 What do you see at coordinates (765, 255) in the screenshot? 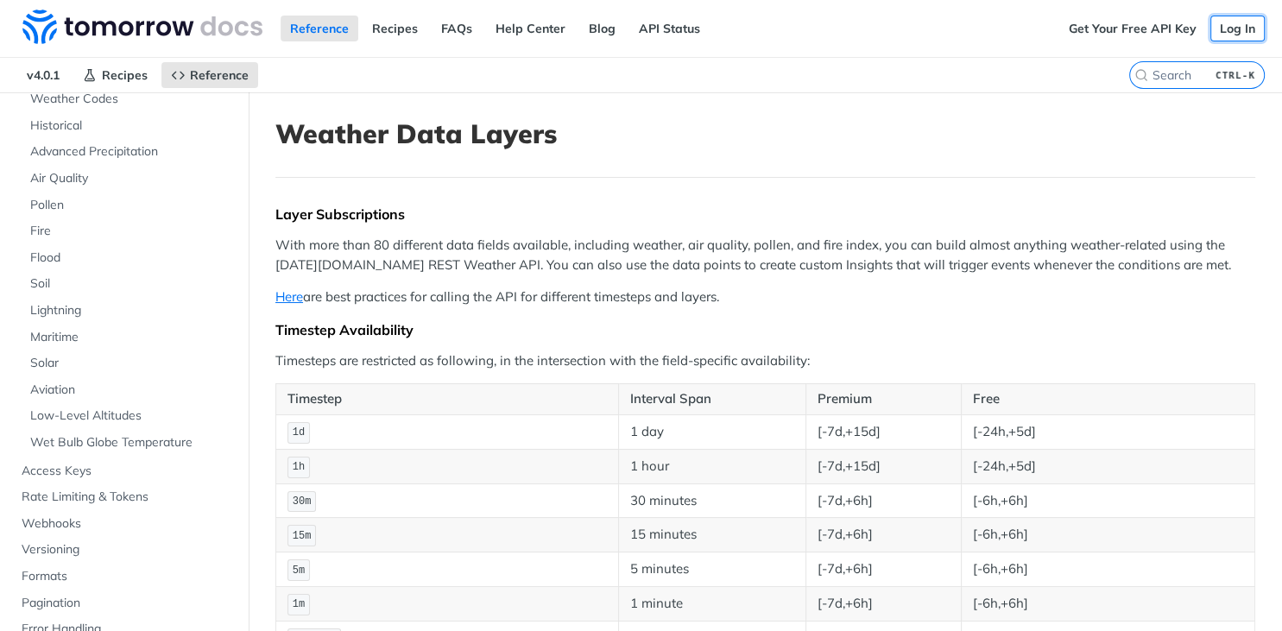
I see `p: With more than 80 different data fields available, including weather, air quality, pollen, and fi...` at bounding box center [765, 255].